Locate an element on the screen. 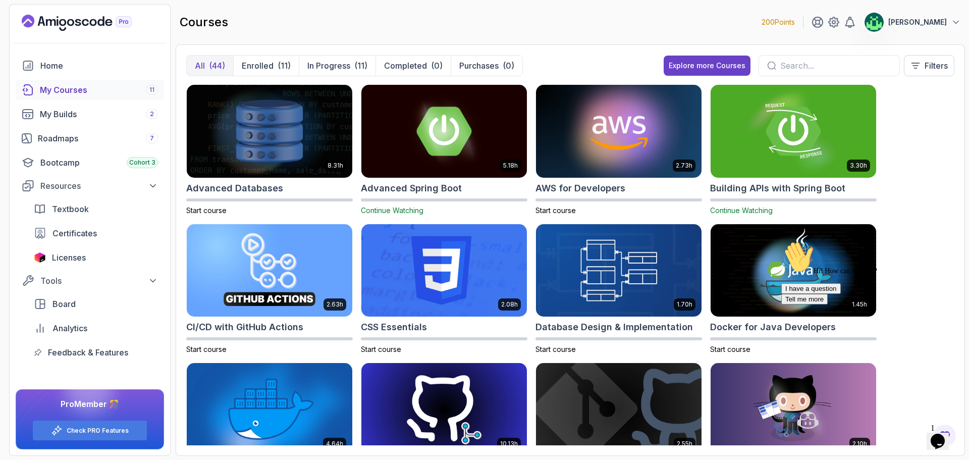  h2: Advanced Spring Boot is located at coordinates (411, 188).